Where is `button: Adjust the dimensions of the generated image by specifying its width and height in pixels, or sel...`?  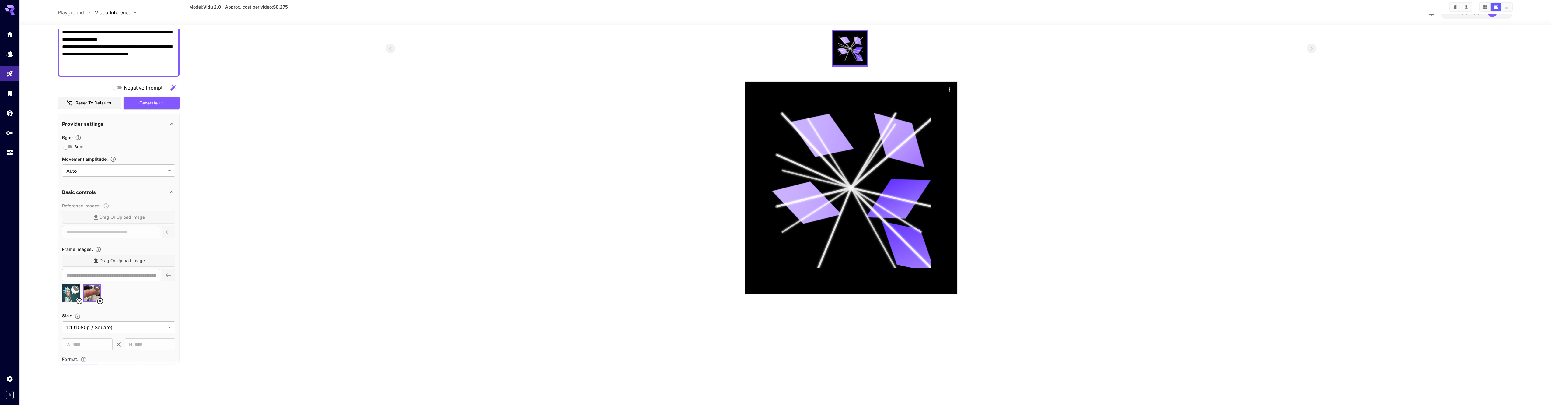
button: Adjust the dimensions of the generated image by specifying its width and height in pixels, or sel... is located at coordinates (78, 316).